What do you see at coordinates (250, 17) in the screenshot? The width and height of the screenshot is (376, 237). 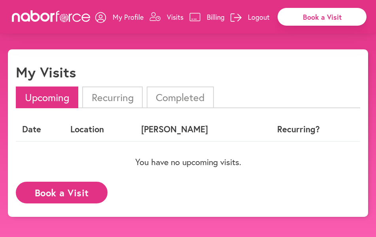 I see `a: Logout` at bounding box center [250, 17].